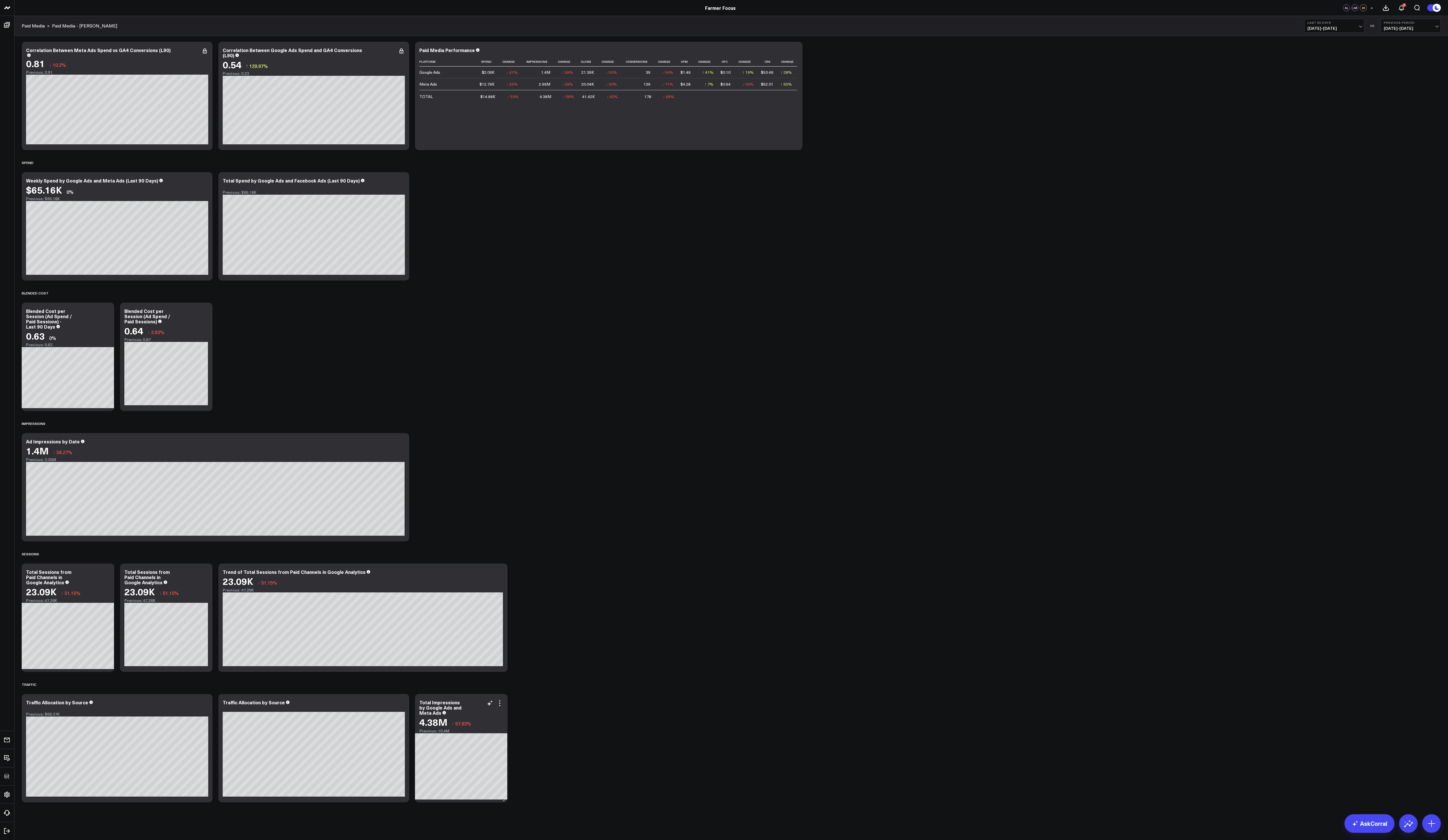 The width and height of the screenshot is (1448, 840). I want to click on div: Previous: 0.23, so click(314, 73).